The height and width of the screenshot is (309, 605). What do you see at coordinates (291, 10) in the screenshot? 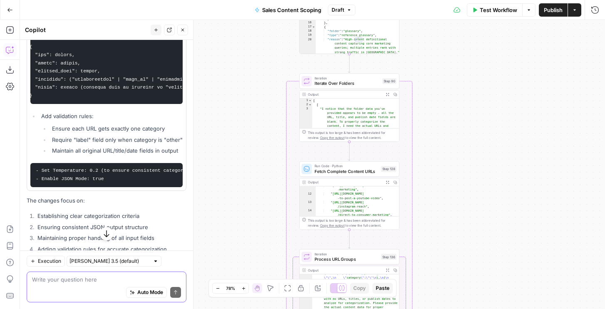
I see `span: Sales Content Scoping` at bounding box center [291, 10].